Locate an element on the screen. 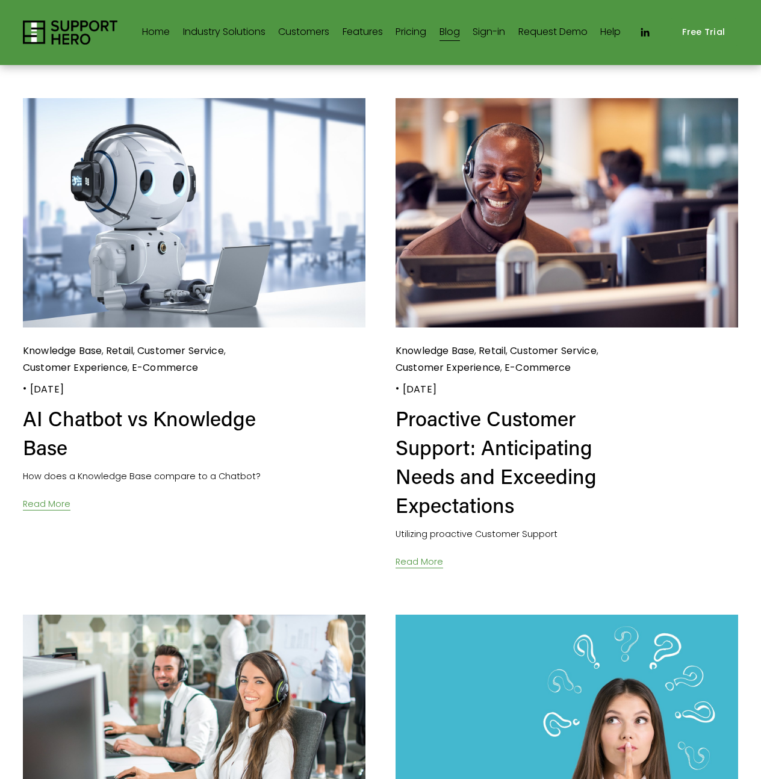 The height and width of the screenshot is (779, 761). a: Request Demo is located at coordinates (552, 32).